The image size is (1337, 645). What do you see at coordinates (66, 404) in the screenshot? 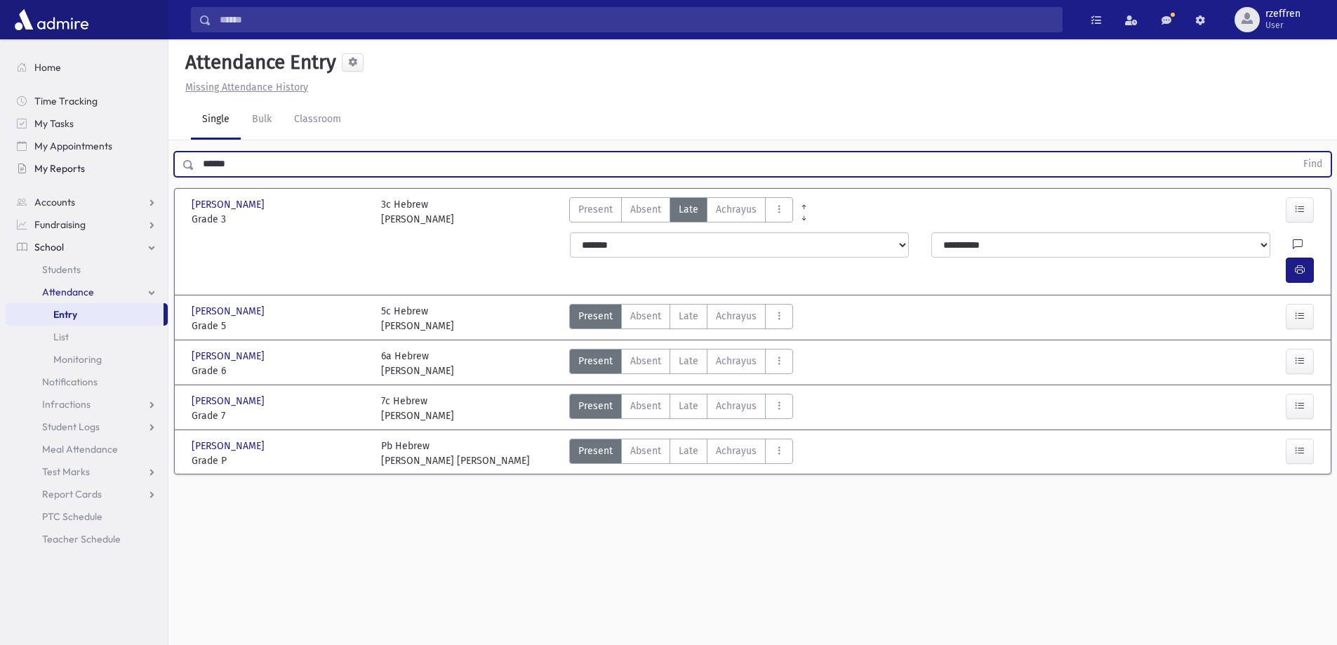
I see `span: Infractions` at bounding box center [66, 404].